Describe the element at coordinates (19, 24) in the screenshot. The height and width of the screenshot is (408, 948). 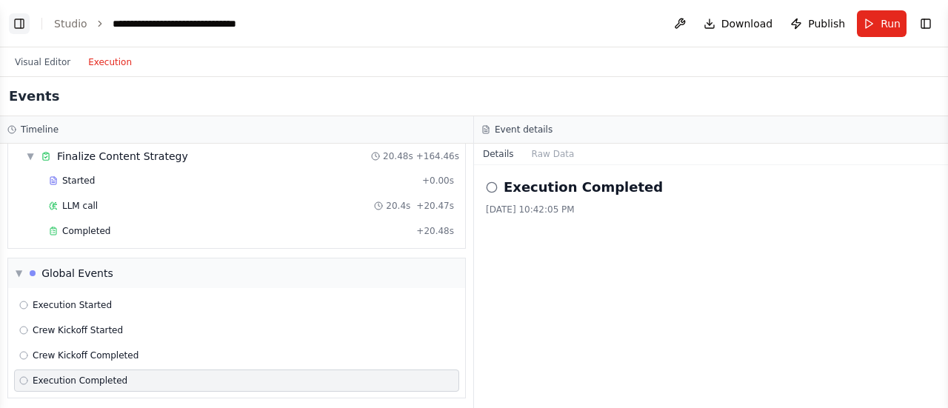
I see `button: Show left sidebar` at that location.